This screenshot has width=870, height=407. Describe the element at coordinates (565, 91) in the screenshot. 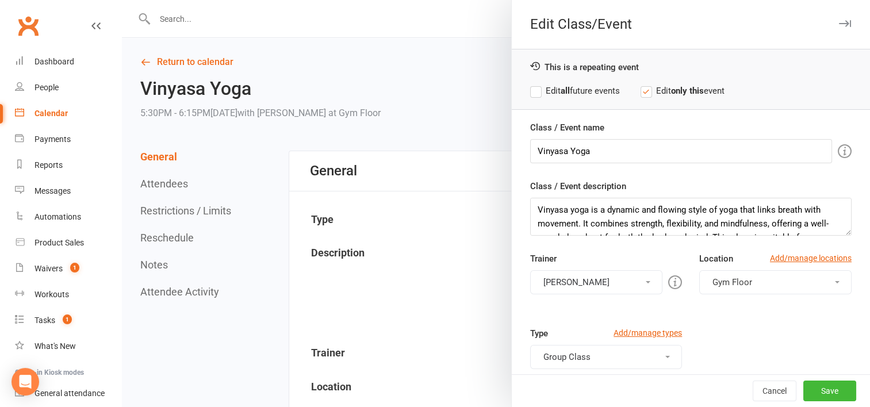

I see `strong: all` at that location.